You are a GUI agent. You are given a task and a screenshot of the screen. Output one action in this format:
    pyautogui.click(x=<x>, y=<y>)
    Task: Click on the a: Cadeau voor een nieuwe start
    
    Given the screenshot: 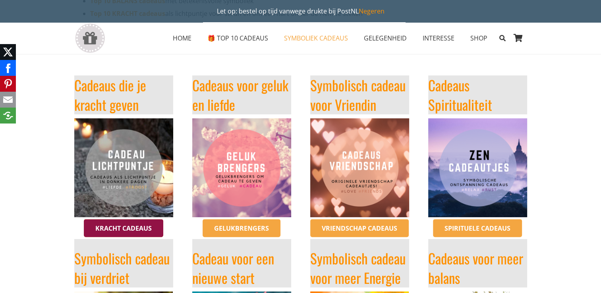 What is the action you would take?
    pyautogui.click(x=233, y=268)
    